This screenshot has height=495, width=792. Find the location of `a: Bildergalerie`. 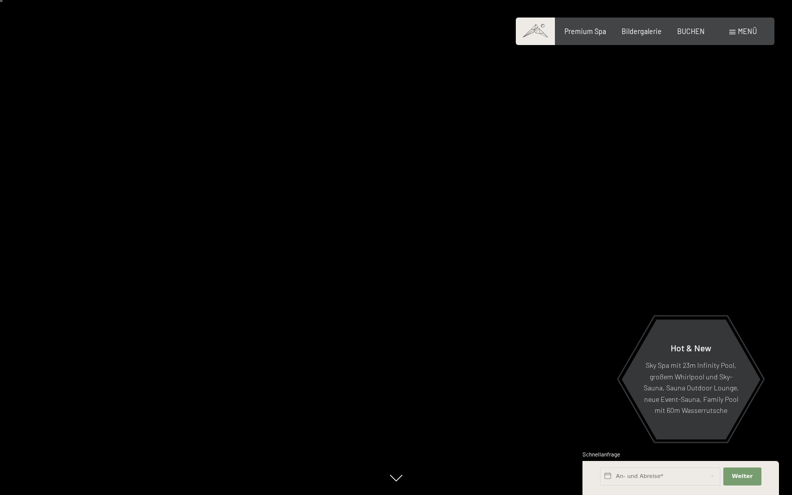

a: Bildergalerie is located at coordinates (641, 31).